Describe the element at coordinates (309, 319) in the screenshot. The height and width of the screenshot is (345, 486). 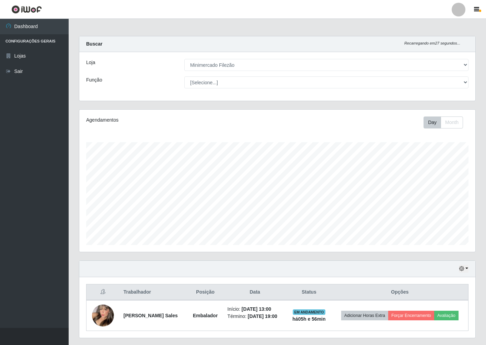
I see `strong: há 05 h e 56 min` at that location.